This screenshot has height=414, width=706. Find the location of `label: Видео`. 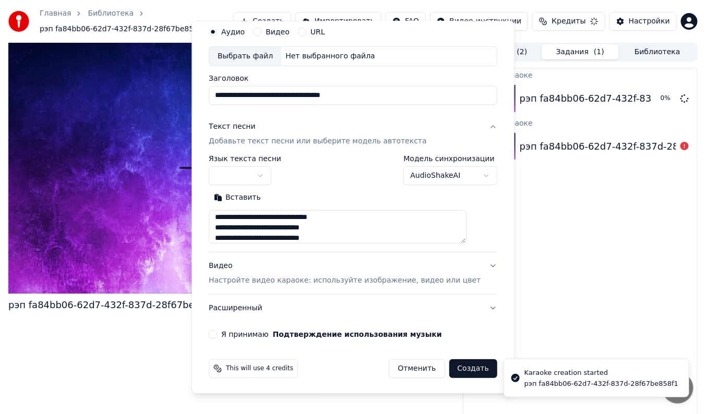

label: Видео is located at coordinates (277, 32).